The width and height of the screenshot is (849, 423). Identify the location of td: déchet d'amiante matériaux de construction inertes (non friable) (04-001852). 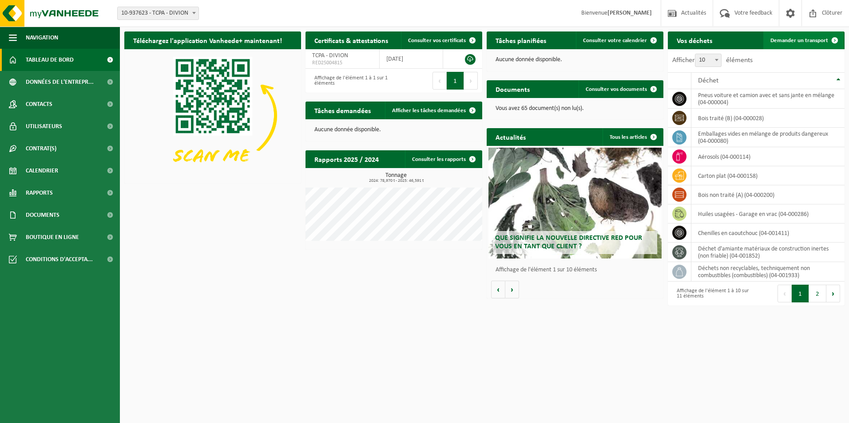
(767, 253).